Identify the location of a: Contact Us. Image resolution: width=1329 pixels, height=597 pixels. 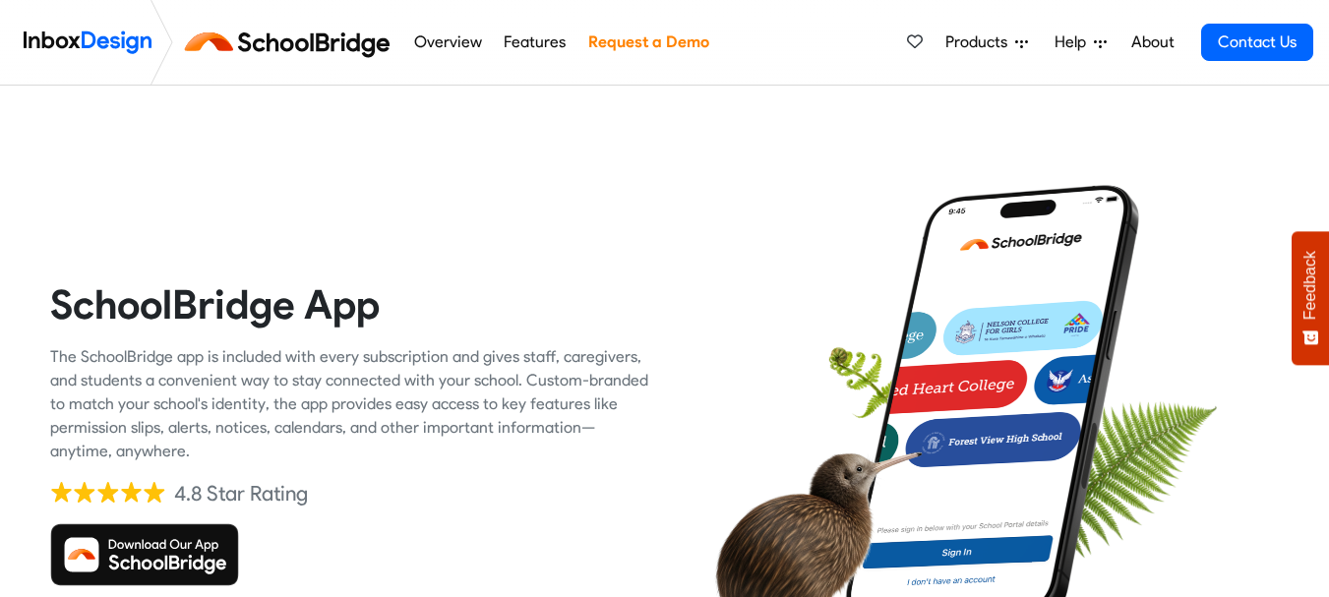
(1257, 42).